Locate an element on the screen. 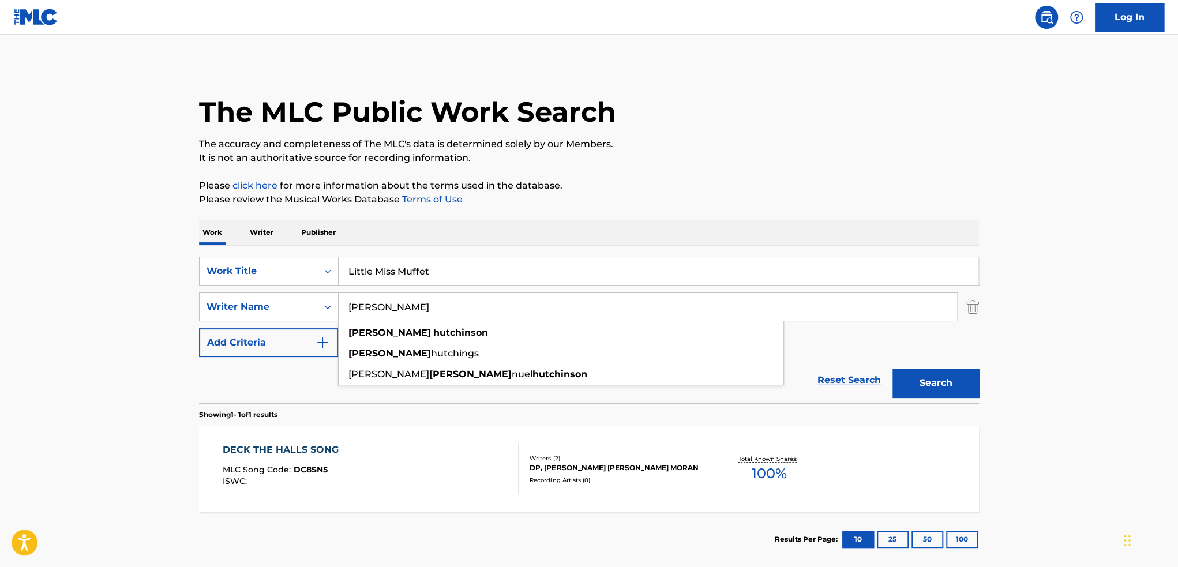 The image size is (1178, 567). a: Public Search is located at coordinates (1046, 17).